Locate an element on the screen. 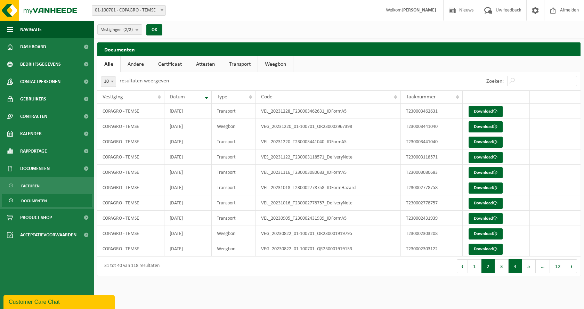  td: T230002303208 is located at coordinates (432, 234).